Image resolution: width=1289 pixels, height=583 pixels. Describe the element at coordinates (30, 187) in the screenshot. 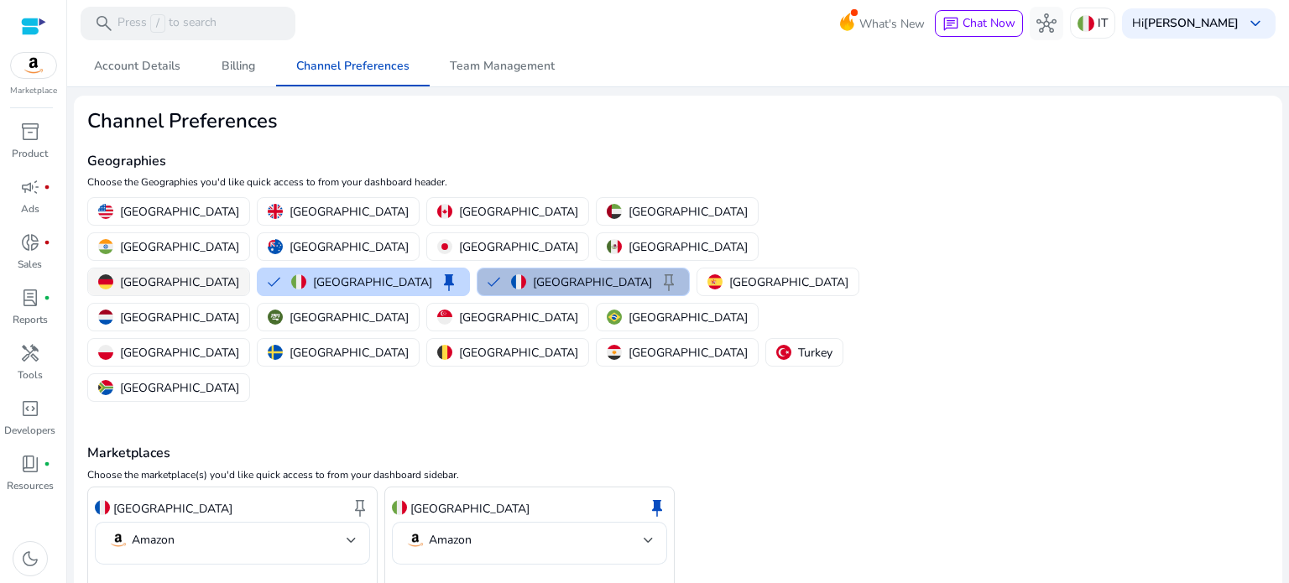

I see `span: campaign` at that location.